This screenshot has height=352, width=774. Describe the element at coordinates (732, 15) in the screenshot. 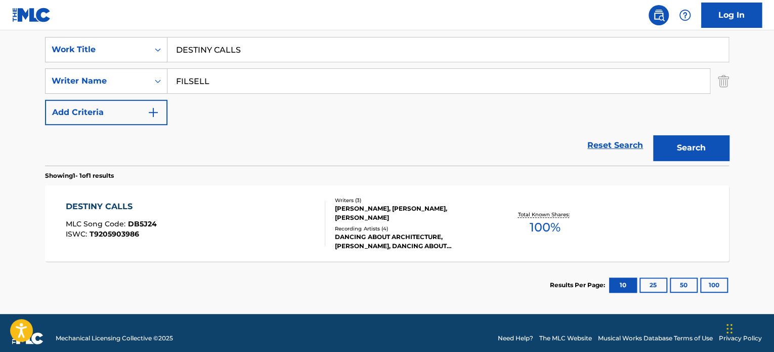

I see `a: Log In` at that location.